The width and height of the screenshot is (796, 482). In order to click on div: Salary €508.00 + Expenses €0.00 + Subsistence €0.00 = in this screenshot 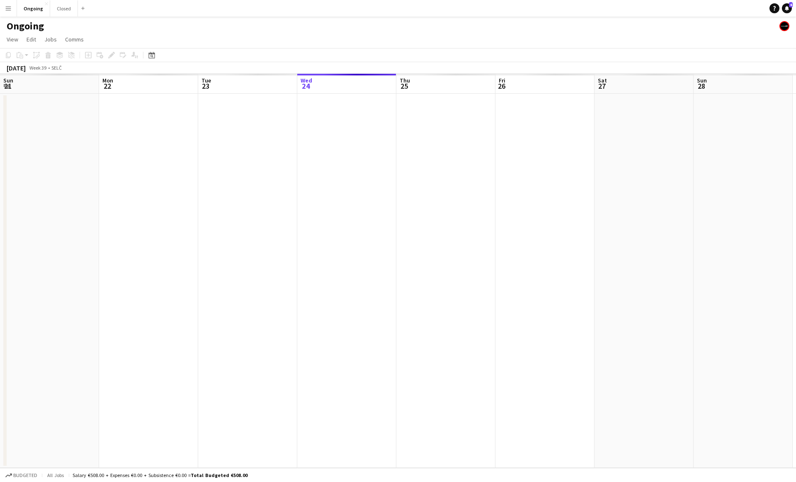, I will do `click(160, 475)`.